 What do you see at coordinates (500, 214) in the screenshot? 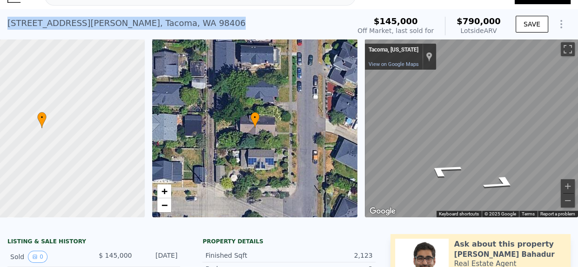
I see `span: © 2025 Google` at bounding box center [500, 214].